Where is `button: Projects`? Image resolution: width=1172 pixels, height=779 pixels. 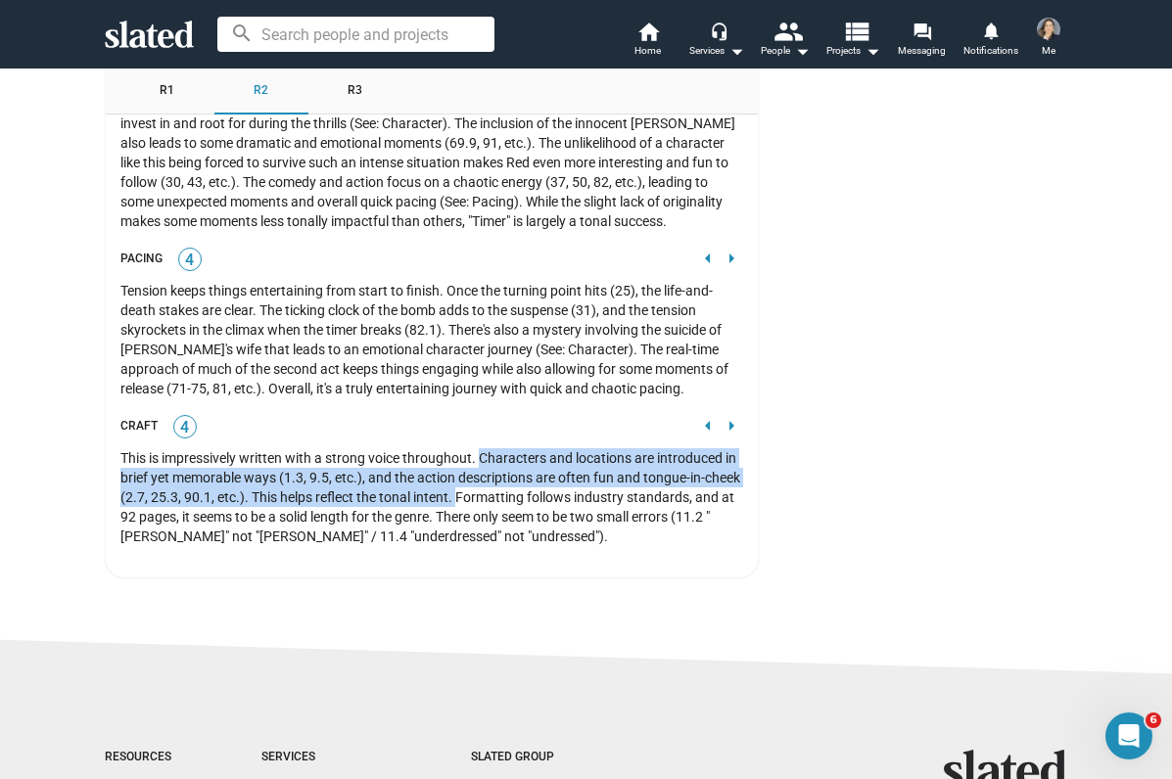
button: Projects is located at coordinates (853, 41).